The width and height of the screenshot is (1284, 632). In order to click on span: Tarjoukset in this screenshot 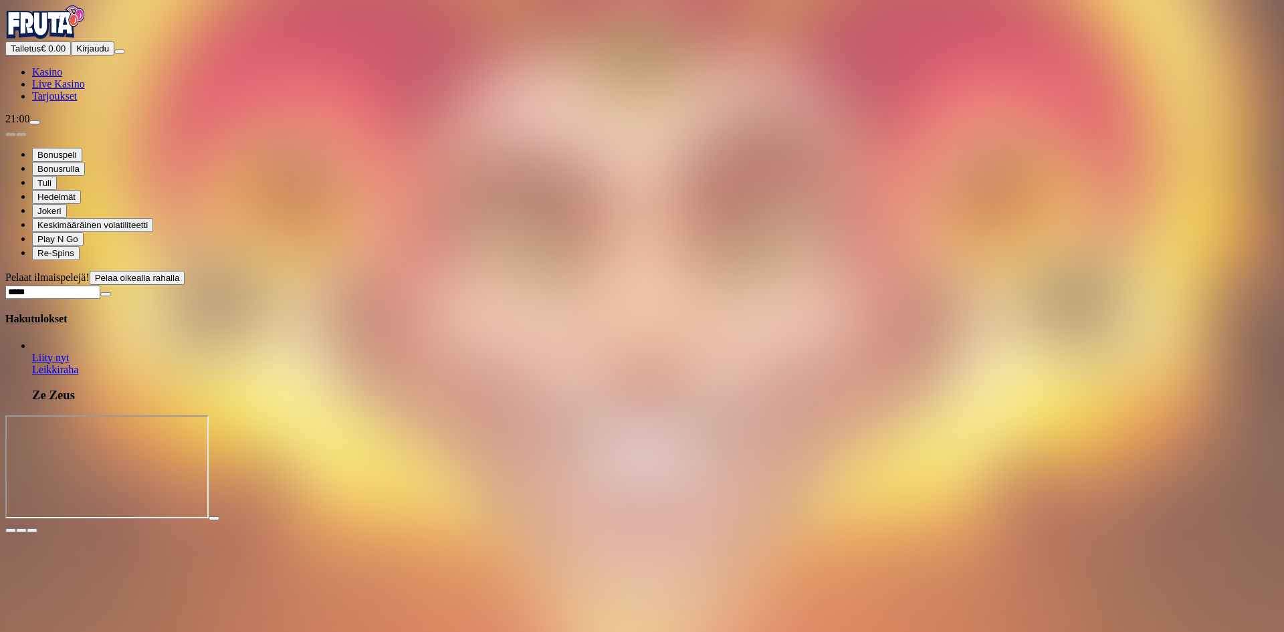, I will do `click(54, 96)`.